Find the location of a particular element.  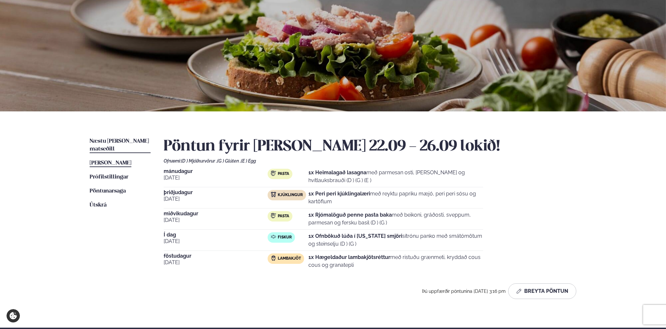

span: föstudagur is located at coordinates (215, 256).